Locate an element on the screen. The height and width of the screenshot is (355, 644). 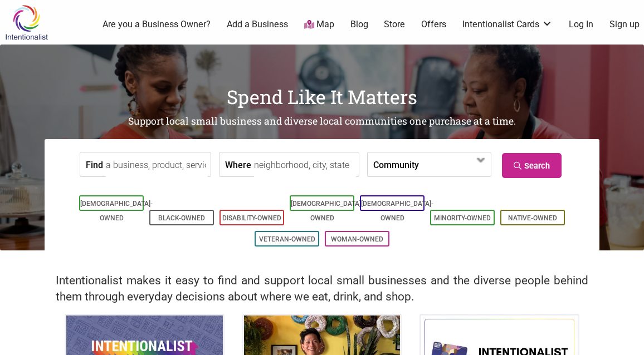
h2: Intentionalist makes it easy to find and support local small businesses and the diverse people be... is located at coordinates (322, 289).